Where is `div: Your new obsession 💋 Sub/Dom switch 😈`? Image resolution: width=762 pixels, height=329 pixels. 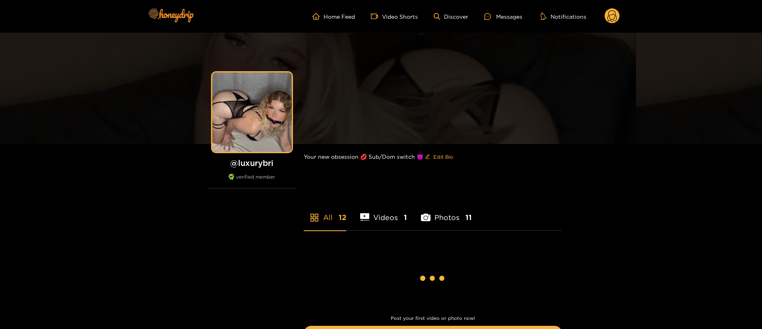
div: Your new obsession 💋 Sub/Dom switch 😈 is located at coordinates (433, 157).